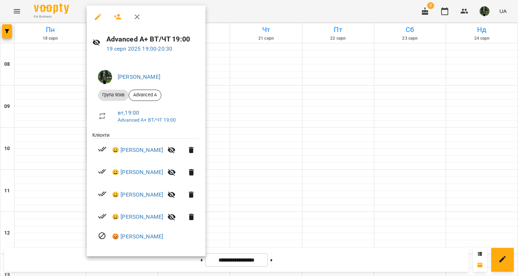  Describe the element at coordinates (145, 95) in the screenshot. I see `div: Advanced A` at that location.